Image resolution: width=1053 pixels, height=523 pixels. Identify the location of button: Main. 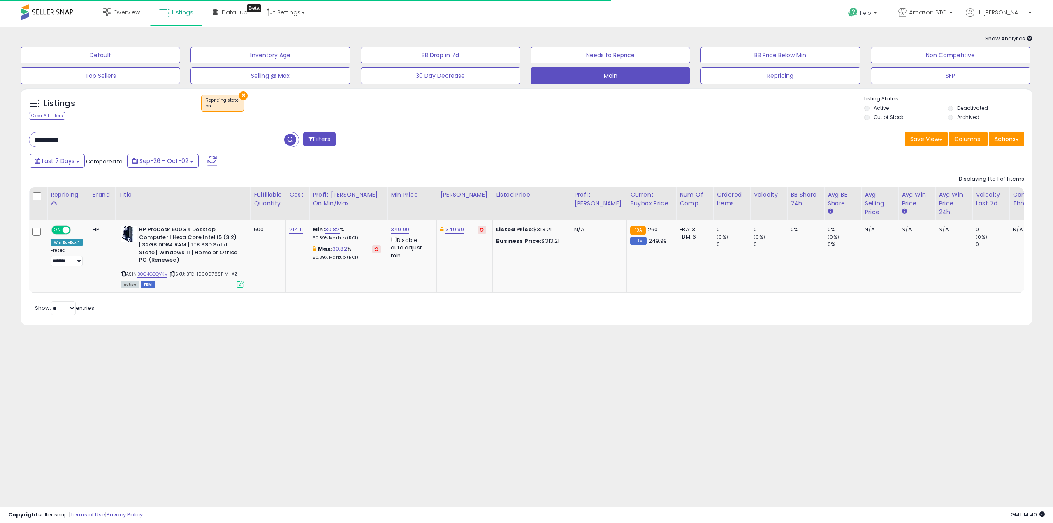
(610, 76).